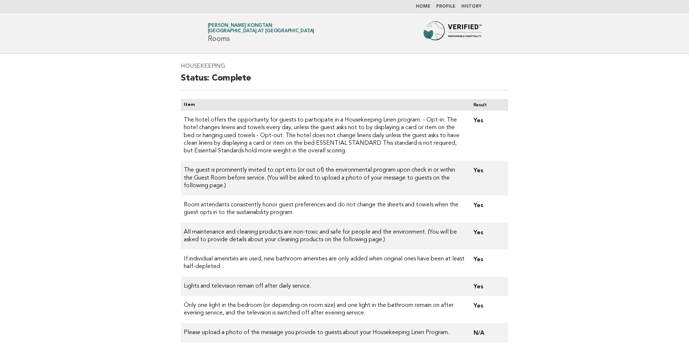 The image size is (689, 346). I want to click on a: Profile, so click(446, 7).